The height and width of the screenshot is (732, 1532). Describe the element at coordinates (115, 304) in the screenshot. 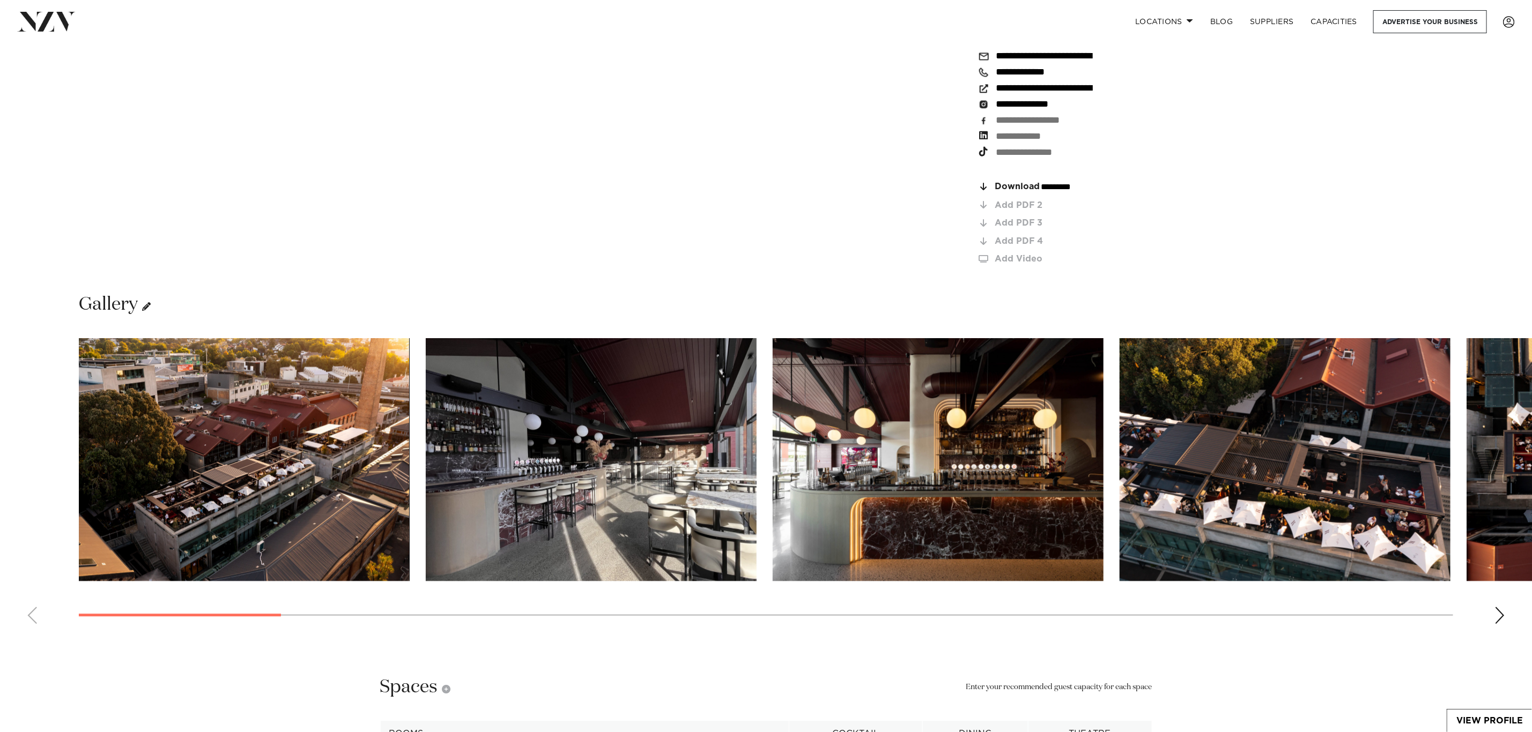

I see `h2: Gallery` at that location.